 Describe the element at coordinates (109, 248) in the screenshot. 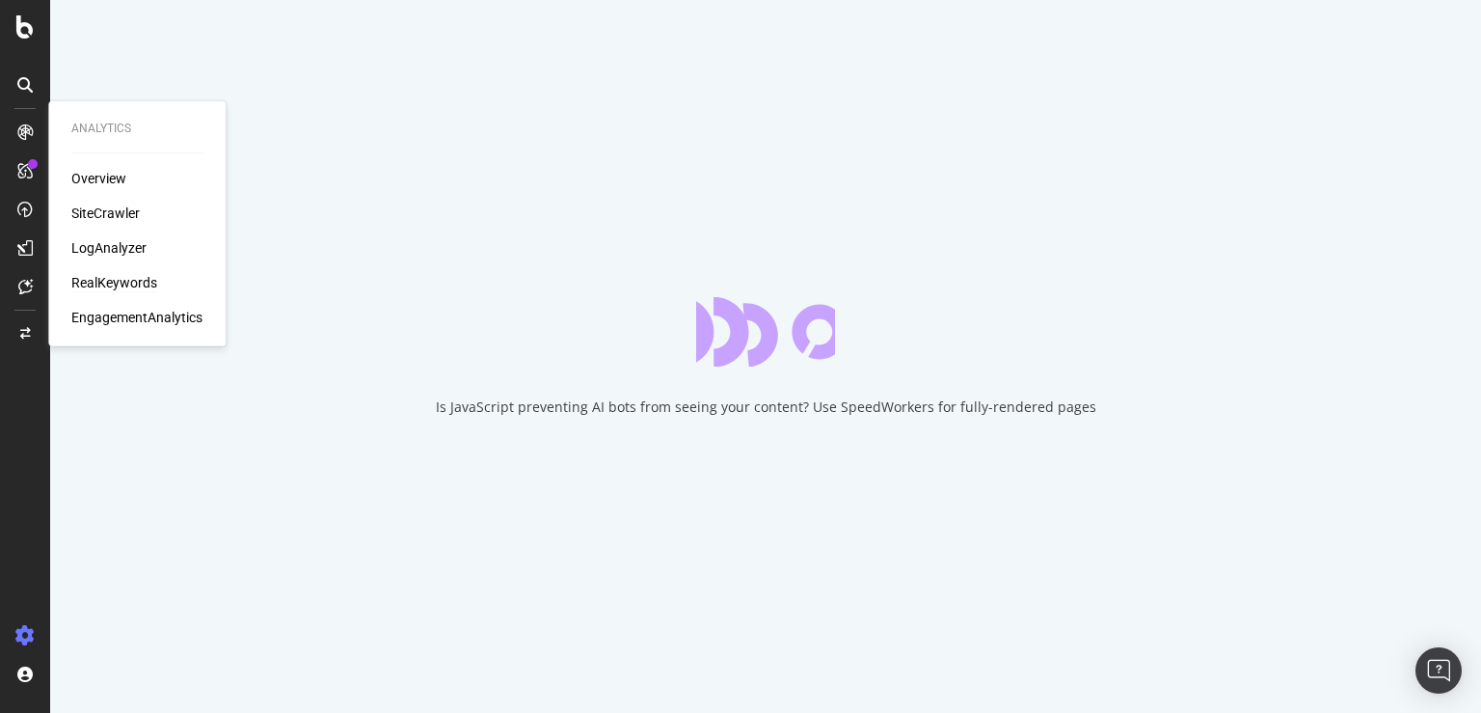

I see `div: LogAnalyzer` at that location.